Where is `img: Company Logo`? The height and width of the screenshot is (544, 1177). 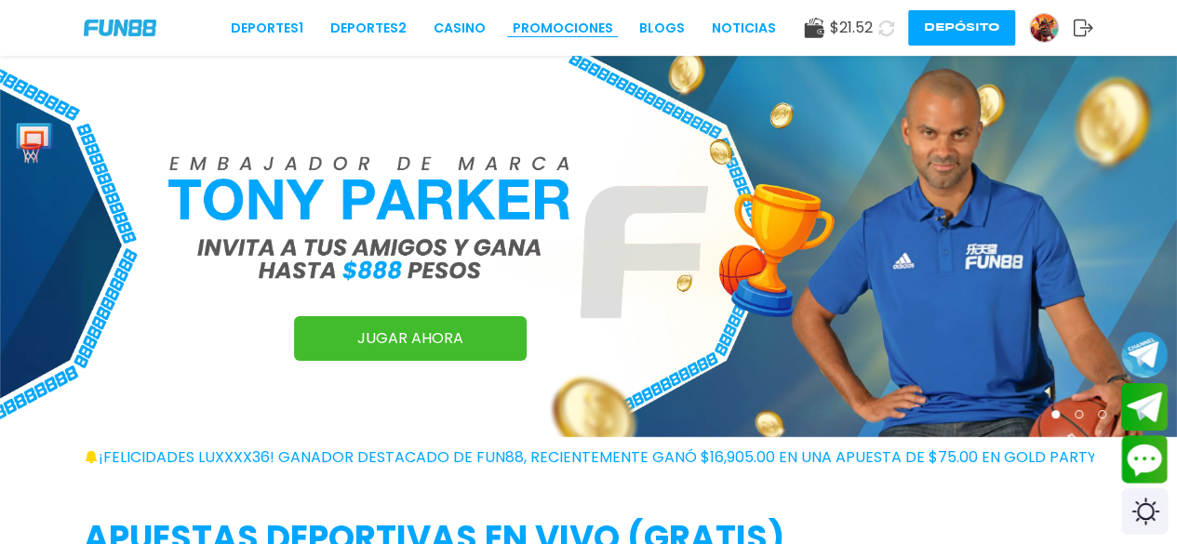
img: Company Logo is located at coordinates (120, 27).